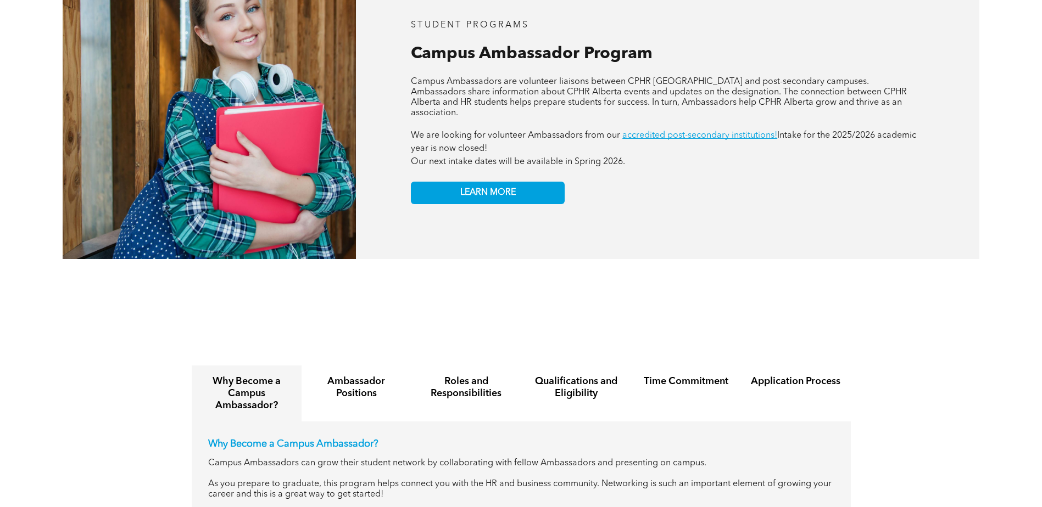  What do you see at coordinates (247, 394) in the screenshot?
I see `h4: Why Become a Campus Ambassador?` at bounding box center [247, 394].